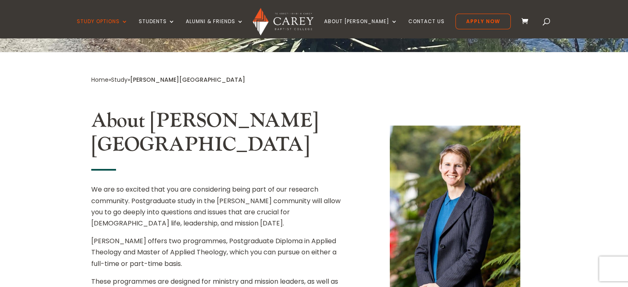  I want to click on a: Home, so click(100, 80).